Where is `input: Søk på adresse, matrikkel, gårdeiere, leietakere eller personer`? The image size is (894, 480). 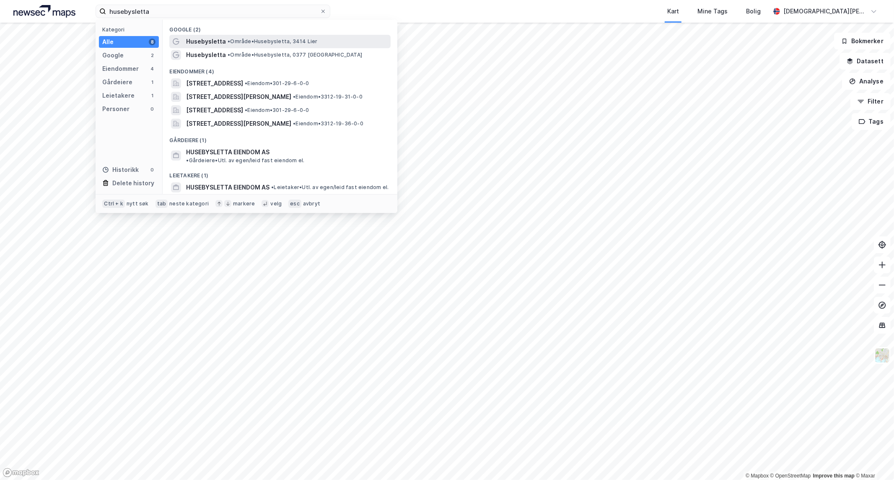 input: Søk på adresse, matrikkel, gårdeiere, leietakere eller personer is located at coordinates (213, 11).